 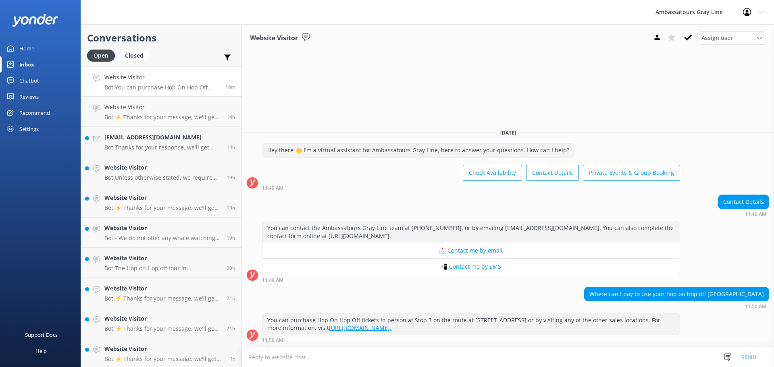 I want to click on div: Assign User, so click(x=732, y=38).